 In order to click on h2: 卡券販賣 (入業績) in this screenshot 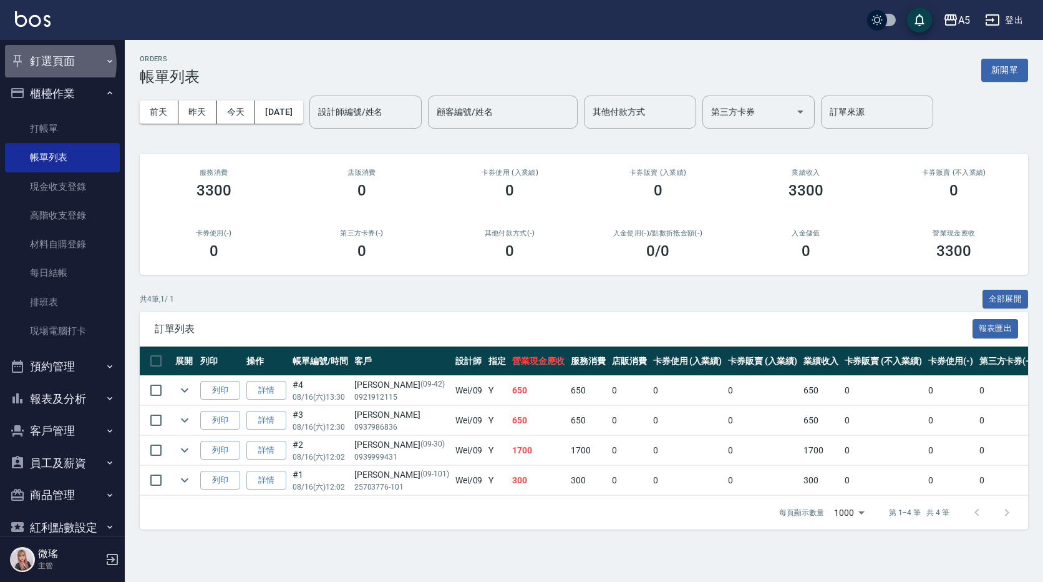, I will do `click(658, 172)`.